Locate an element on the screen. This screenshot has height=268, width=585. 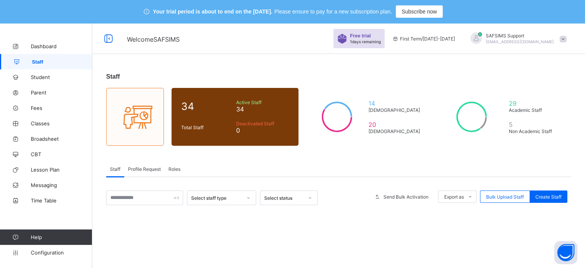
span: Configuration is located at coordinates (61, 252).